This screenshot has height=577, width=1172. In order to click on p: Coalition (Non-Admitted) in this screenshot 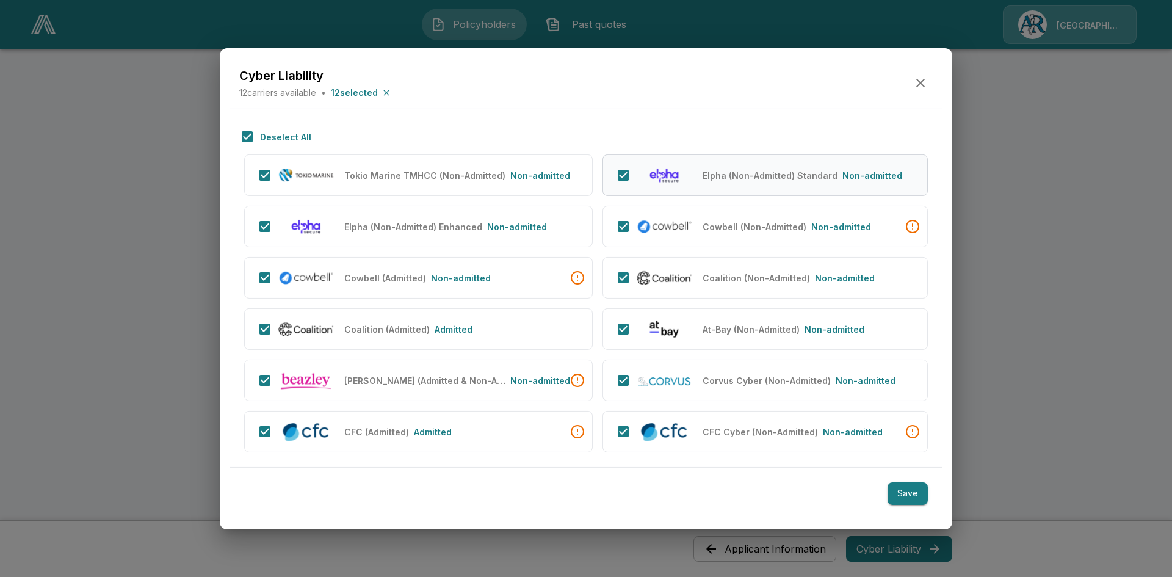, I will do `click(757, 278)`.